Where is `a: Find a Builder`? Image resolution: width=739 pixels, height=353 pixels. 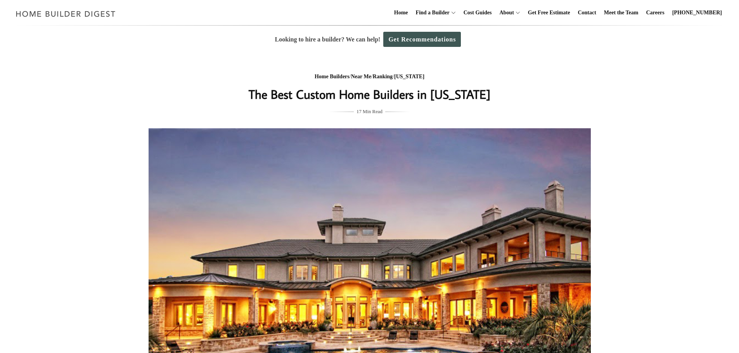 a: Find a Builder is located at coordinates (431, 13).